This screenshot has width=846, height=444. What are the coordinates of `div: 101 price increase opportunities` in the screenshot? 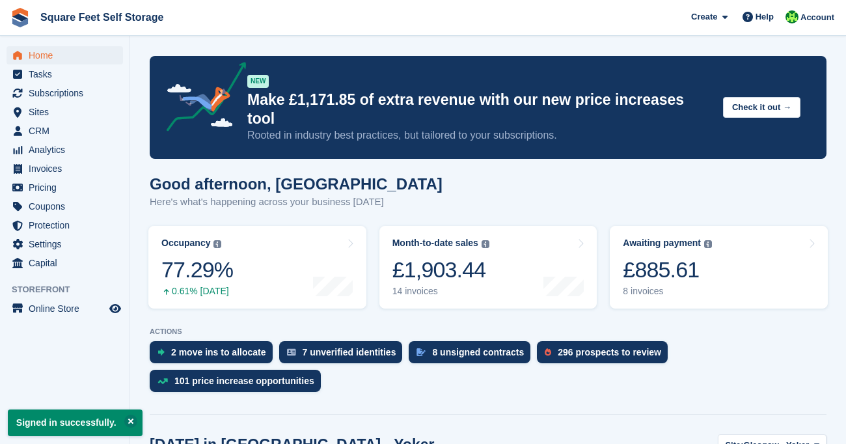 It's located at (244, 381).